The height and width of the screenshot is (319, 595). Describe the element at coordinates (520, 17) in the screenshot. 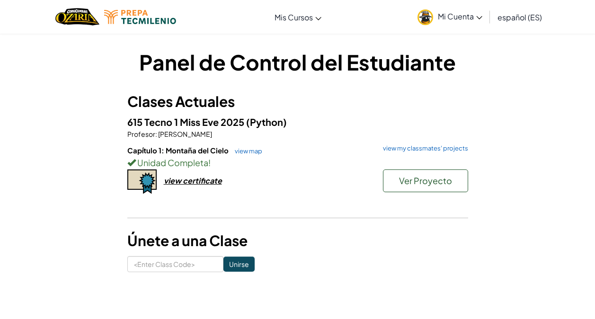

I see `span: español (ES)` at that location.